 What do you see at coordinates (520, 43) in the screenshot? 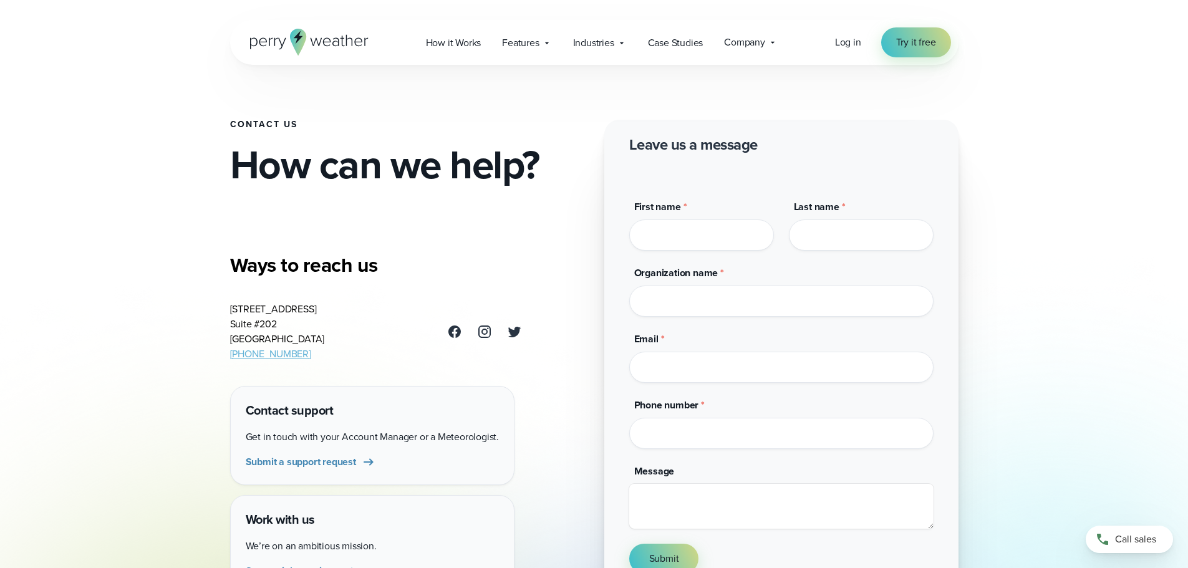
I see `span: Features` at bounding box center [520, 43].